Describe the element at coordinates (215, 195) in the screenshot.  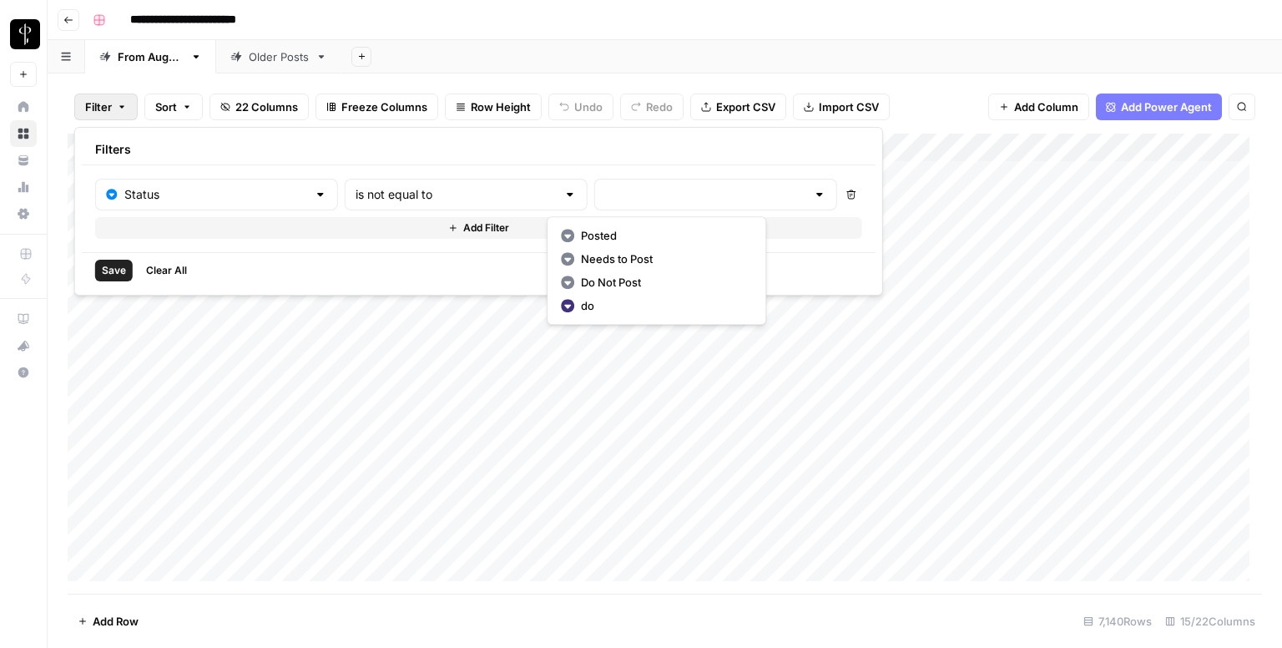
I see `input: Status` at that location.